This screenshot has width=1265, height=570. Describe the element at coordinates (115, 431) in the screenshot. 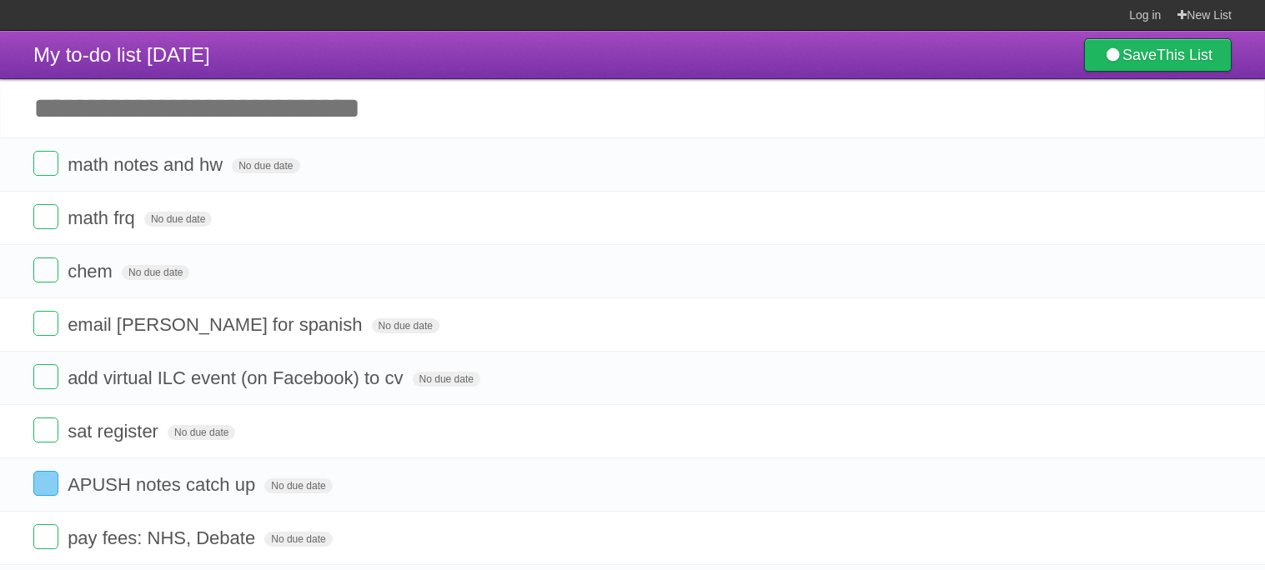

I see `span: sat register` at that location.